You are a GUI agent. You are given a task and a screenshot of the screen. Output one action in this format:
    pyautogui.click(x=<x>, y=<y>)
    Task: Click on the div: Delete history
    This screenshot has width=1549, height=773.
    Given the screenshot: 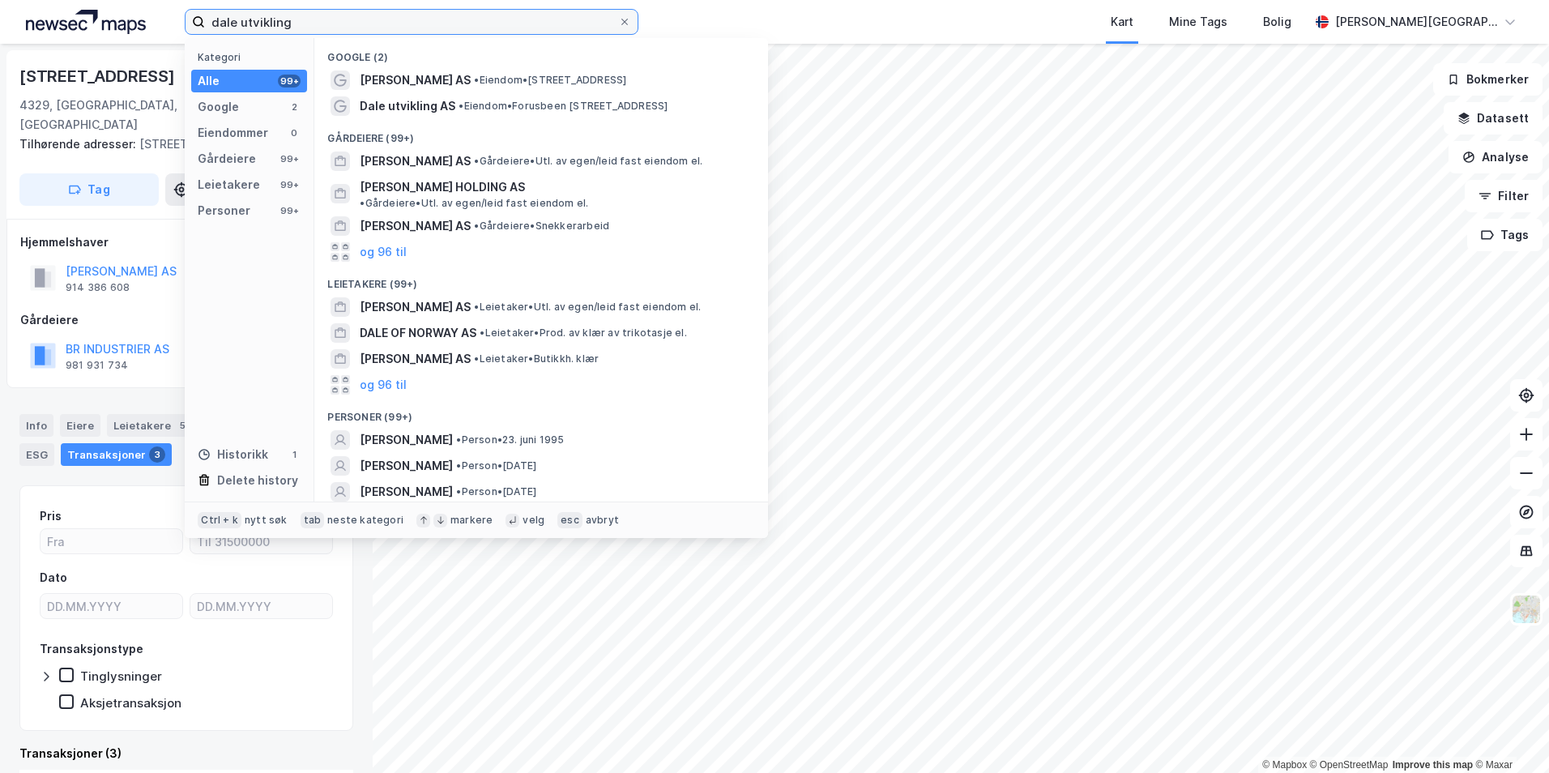 What is the action you would take?
    pyautogui.click(x=258, y=480)
    